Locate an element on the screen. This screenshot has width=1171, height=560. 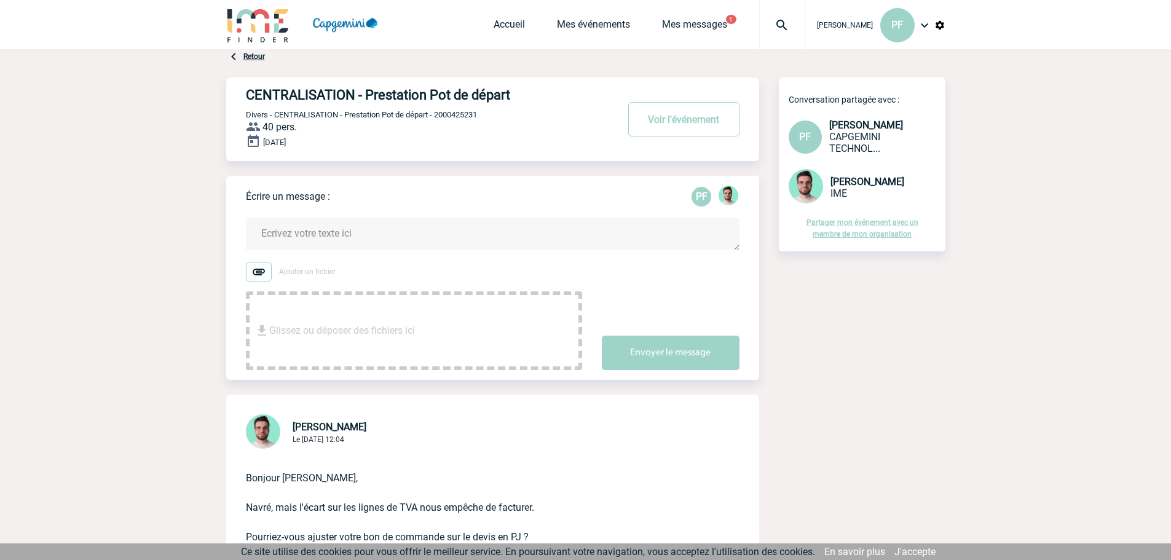
div: Benjamin ROLAND is located at coordinates (728, 197).